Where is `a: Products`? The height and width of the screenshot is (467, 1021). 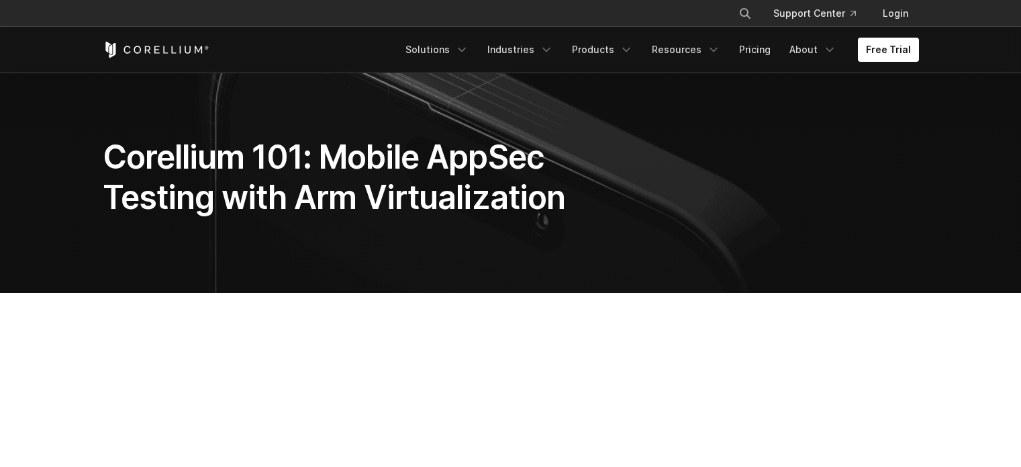 a: Products is located at coordinates (602, 50).